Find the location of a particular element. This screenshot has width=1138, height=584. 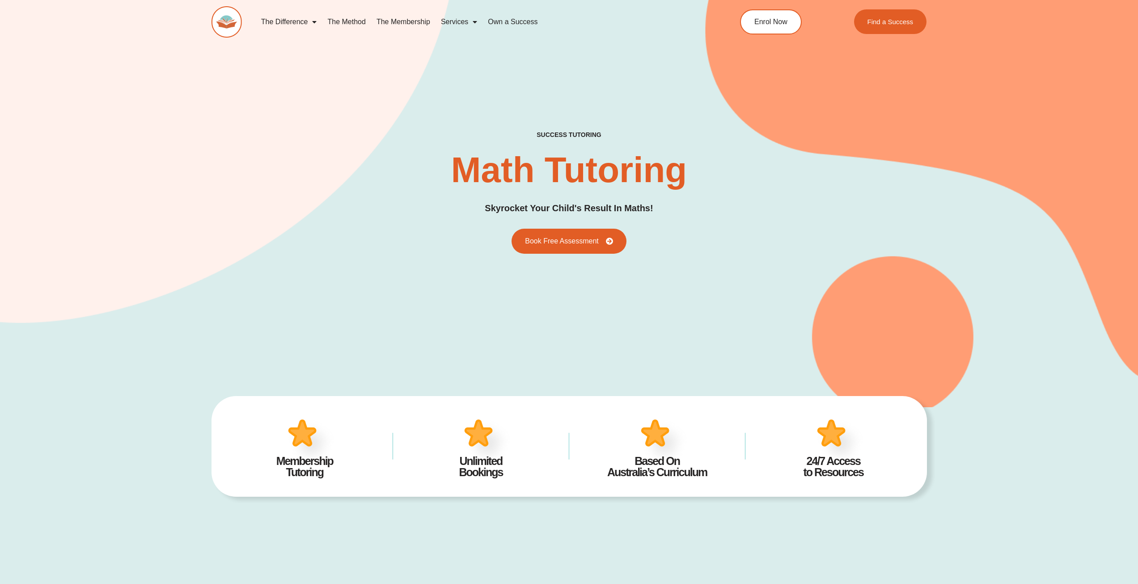

h3: Skyrocket Your Child's Result In Maths! is located at coordinates (569, 208).